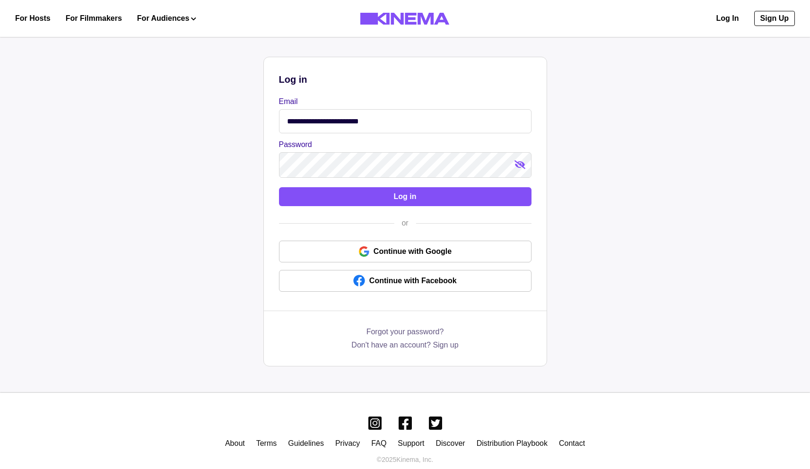 This screenshot has width=810, height=469. Describe the element at coordinates (405, 333) in the screenshot. I see `a: Forgot your password?` at that location.